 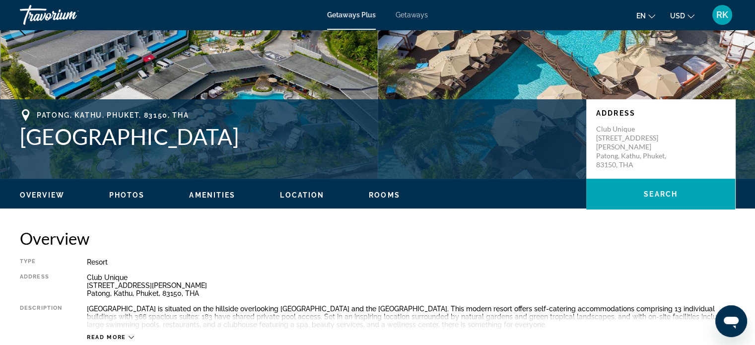 What do you see at coordinates (70, 15) in the screenshot?
I see `a: Travorium` at bounding box center [70, 15].